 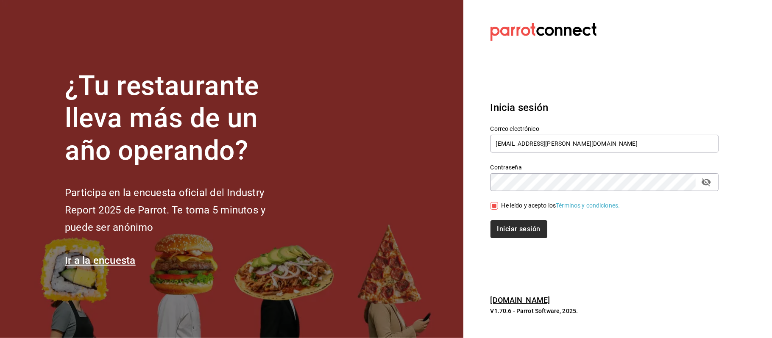 I want to click on input: Ingresa tu correo electrónico, so click(x=604, y=144).